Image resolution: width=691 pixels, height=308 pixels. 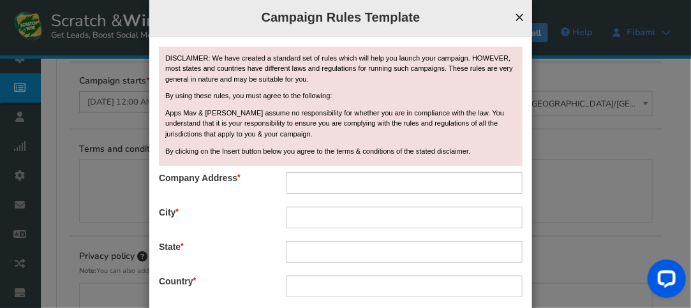 I want to click on button: Open LiveChat chat widget, so click(x=29, y=24).